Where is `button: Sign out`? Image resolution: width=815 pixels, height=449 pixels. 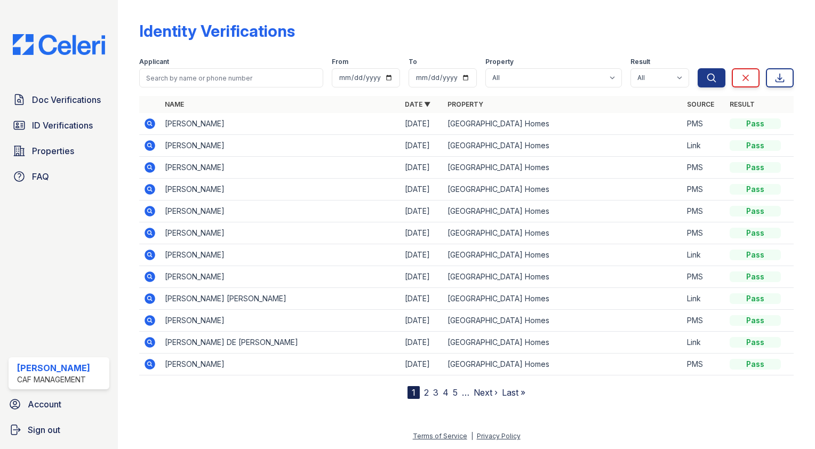 button: Sign out is located at coordinates (59, 430).